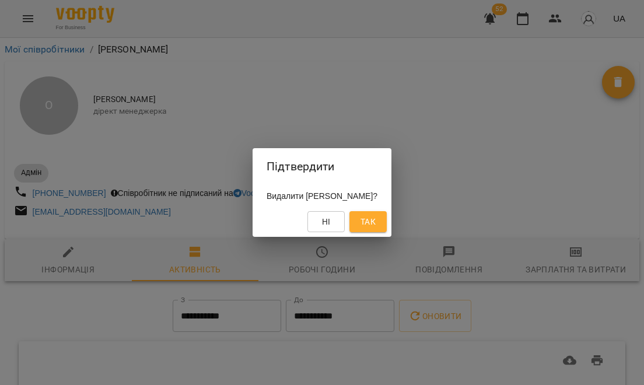 The width and height of the screenshot is (644, 385). I want to click on button: Так, so click(368, 222).